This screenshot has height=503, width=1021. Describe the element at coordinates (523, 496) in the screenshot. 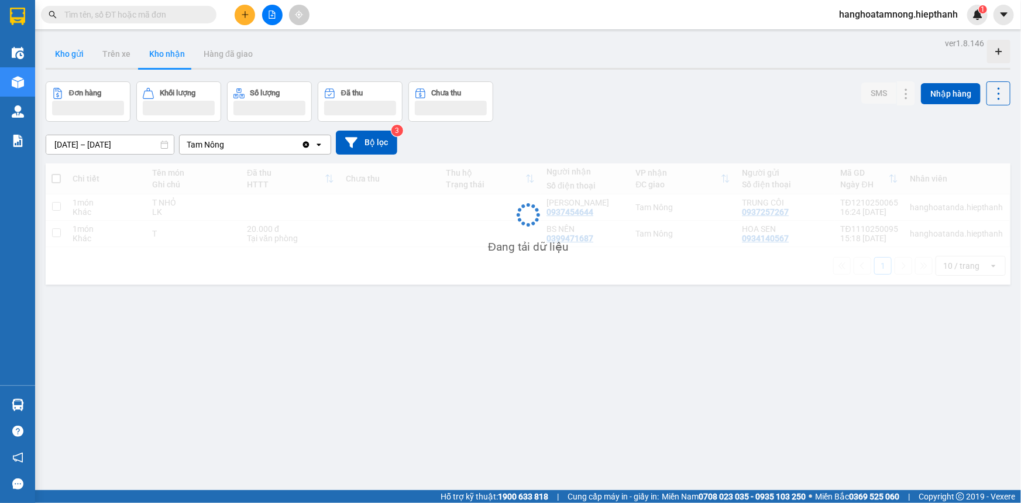

I see `strong: 1900 633 818` at that location.